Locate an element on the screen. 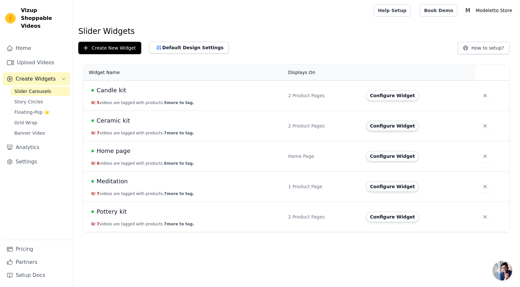 The width and height of the screenshot is (520, 287). div: Open chat is located at coordinates (503, 271).